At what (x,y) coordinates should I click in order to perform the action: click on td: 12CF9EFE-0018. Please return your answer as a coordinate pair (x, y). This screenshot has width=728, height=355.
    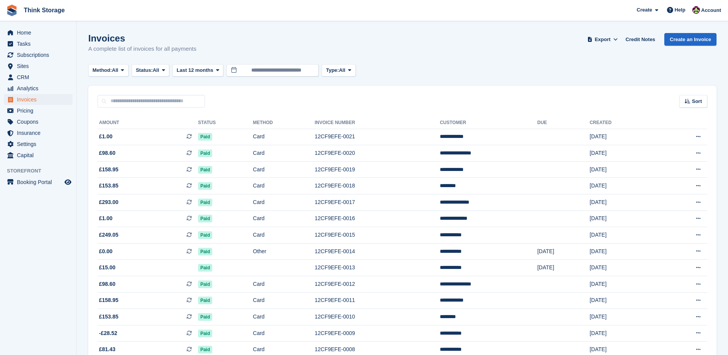
    Looking at the image, I should click on (377, 186).